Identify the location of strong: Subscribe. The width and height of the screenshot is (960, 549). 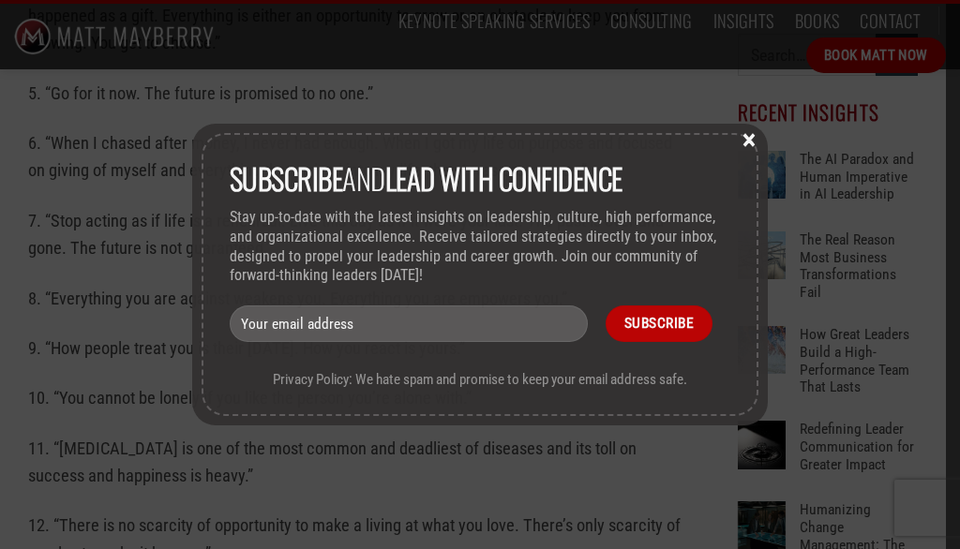
(286, 178).